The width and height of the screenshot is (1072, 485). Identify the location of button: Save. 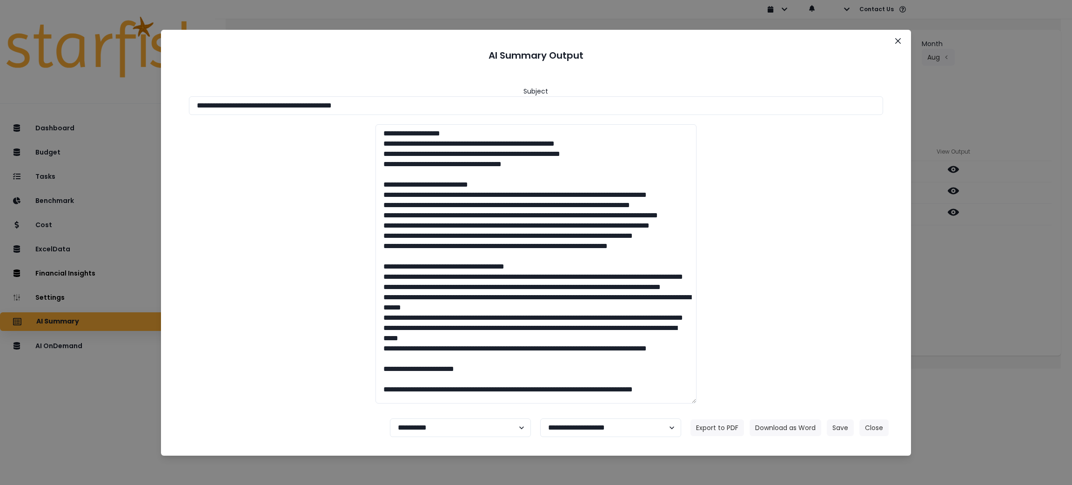
(841, 428).